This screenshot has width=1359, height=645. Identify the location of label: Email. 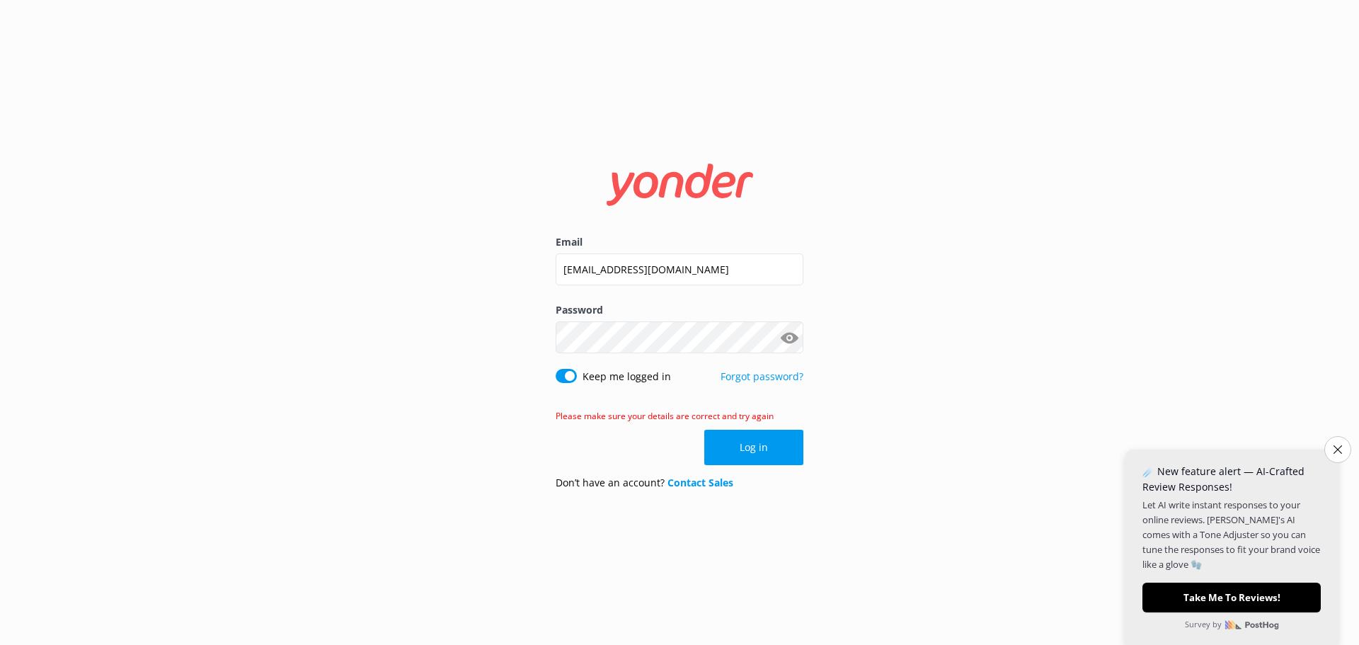
(679, 242).